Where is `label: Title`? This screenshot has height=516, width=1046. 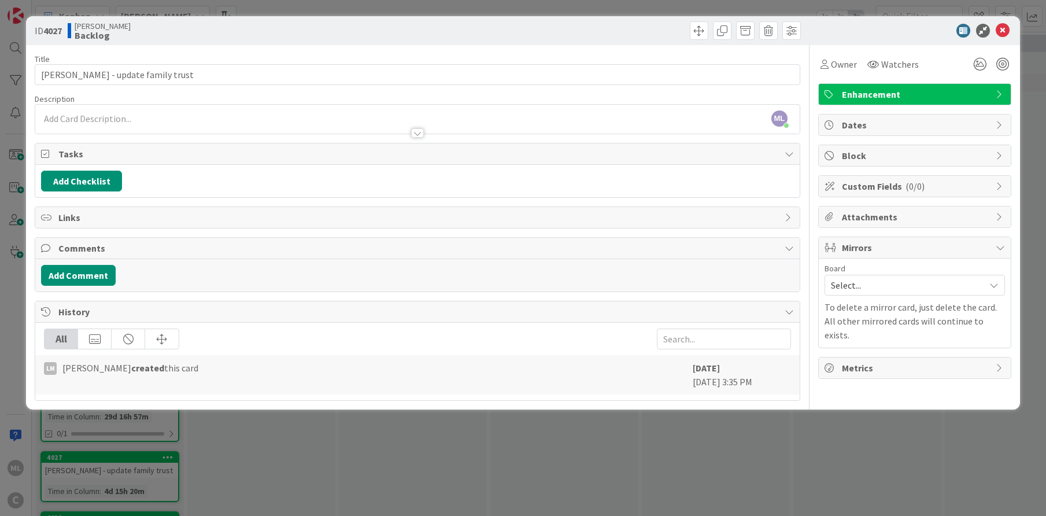 label: Title is located at coordinates (42, 59).